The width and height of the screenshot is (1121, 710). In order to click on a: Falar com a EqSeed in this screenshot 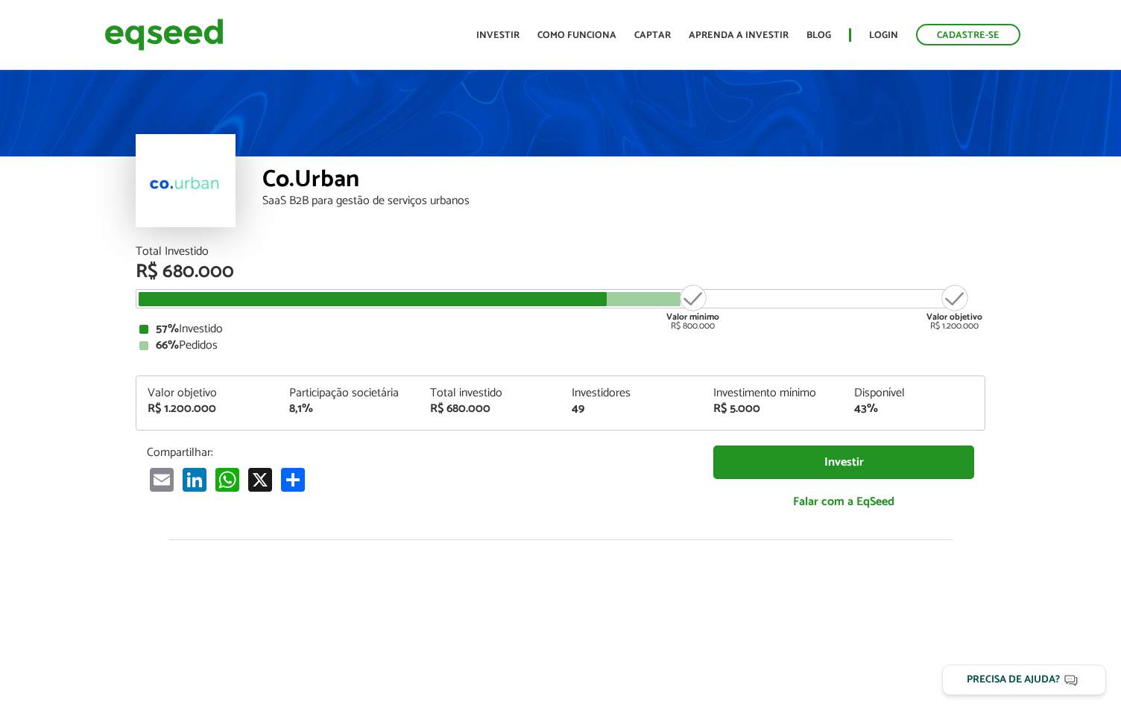, I will do `click(844, 502)`.